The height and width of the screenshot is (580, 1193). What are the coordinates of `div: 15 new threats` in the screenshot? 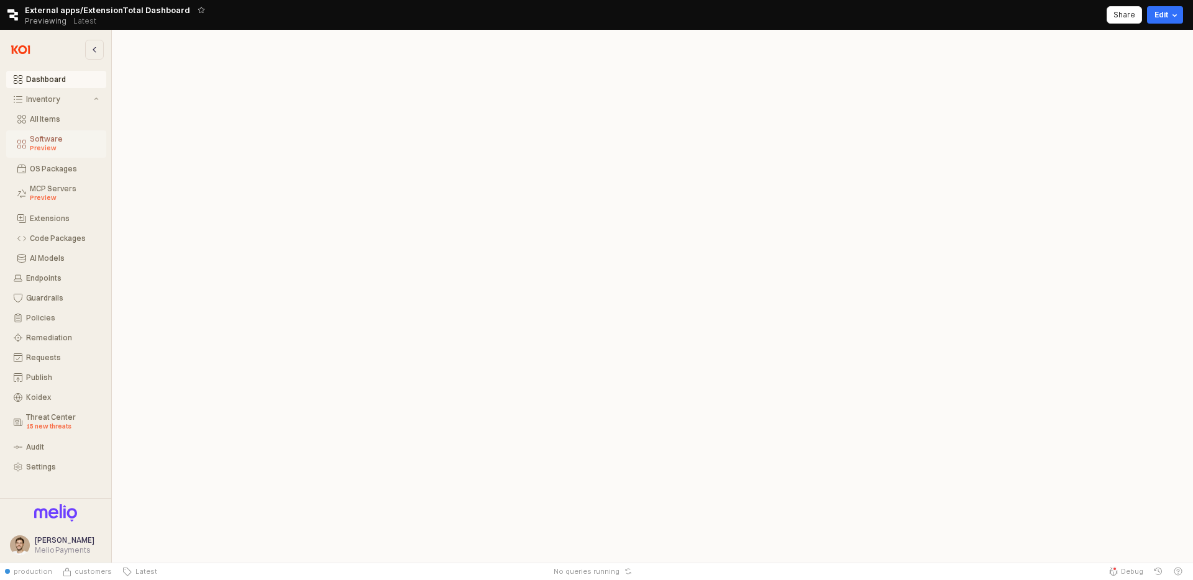 It's located at (62, 427).